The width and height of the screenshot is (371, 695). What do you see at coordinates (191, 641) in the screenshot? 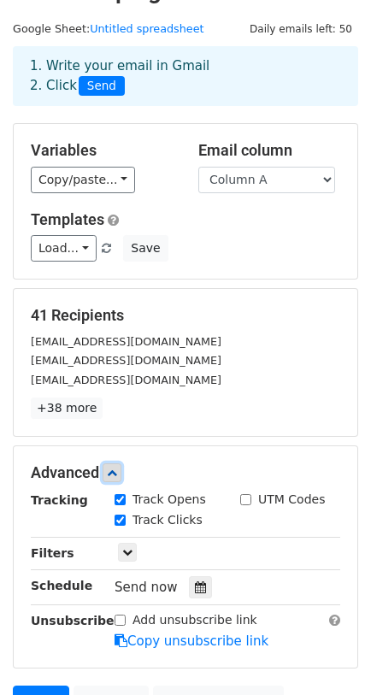
I see `a: Copy unsubscribe link` at bounding box center [191, 641].